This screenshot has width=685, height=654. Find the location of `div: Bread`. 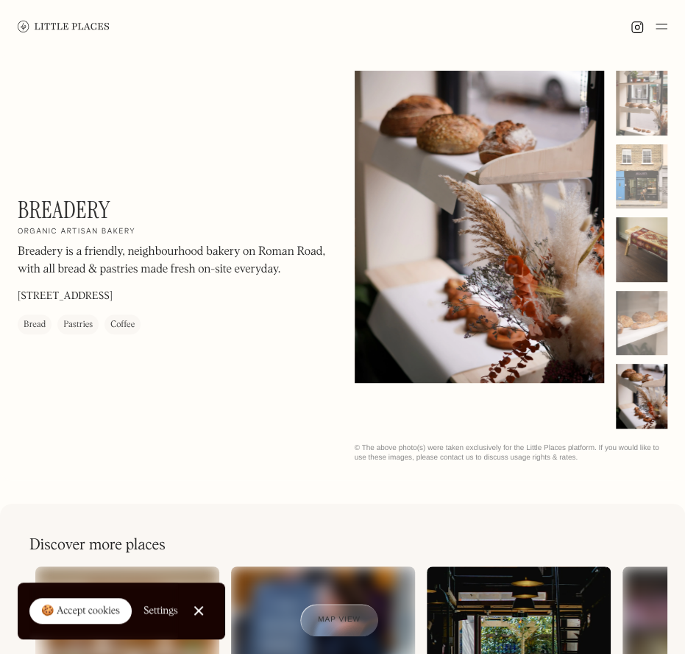

div: Bread is located at coordinates (35, 325).